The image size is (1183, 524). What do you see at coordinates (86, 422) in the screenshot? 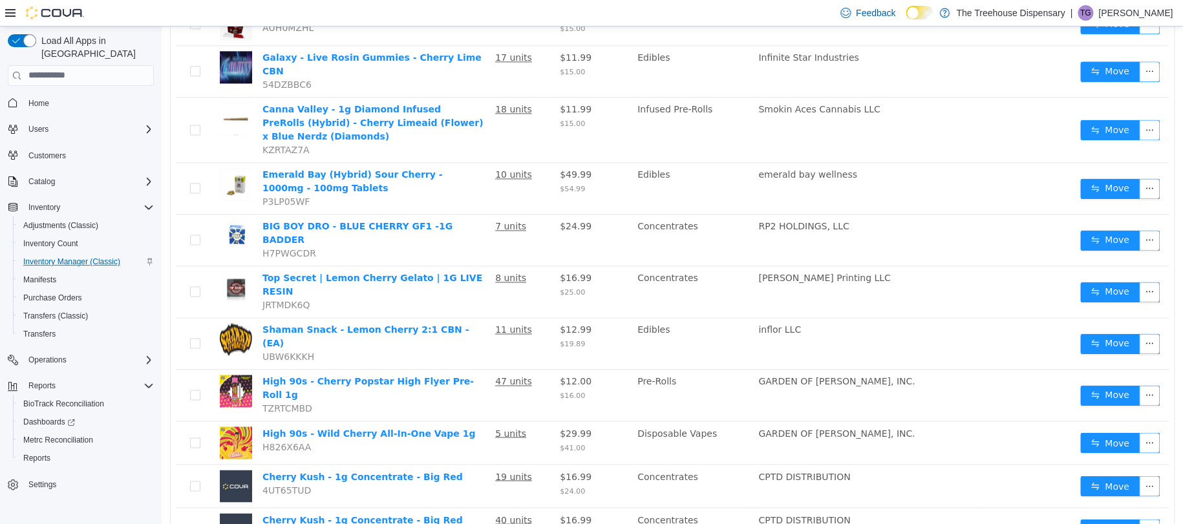
I see `span: Dashboards` at bounding box center [86, 422].